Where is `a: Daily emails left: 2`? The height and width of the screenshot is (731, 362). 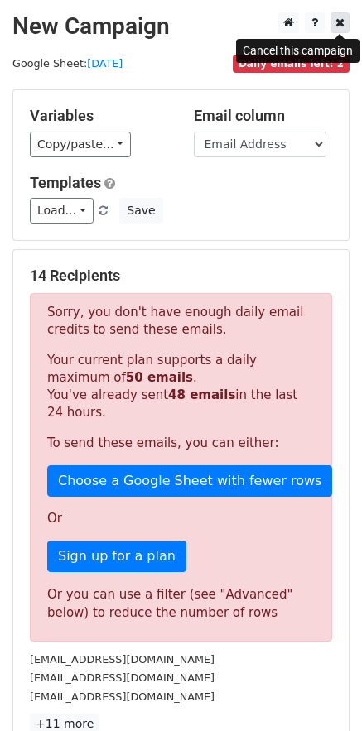
a: Daily emails left: 2 is located at coordinates (290, 63).